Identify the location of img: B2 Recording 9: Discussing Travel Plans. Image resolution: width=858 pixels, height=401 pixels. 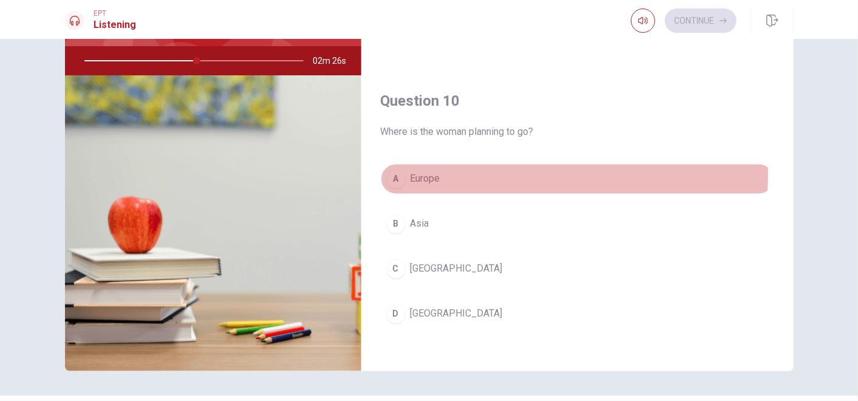
(213, 223).